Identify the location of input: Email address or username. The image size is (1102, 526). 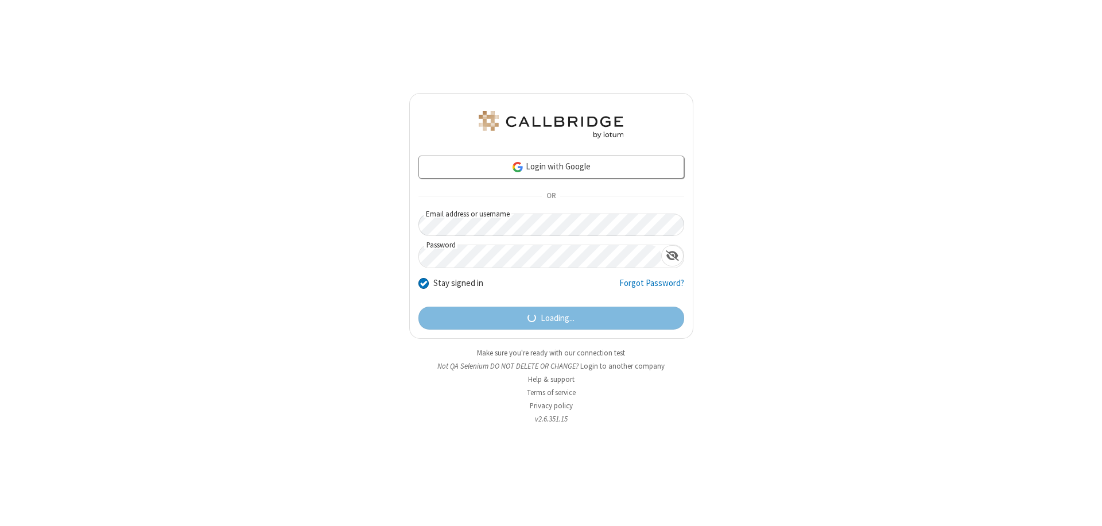
(551, 224).